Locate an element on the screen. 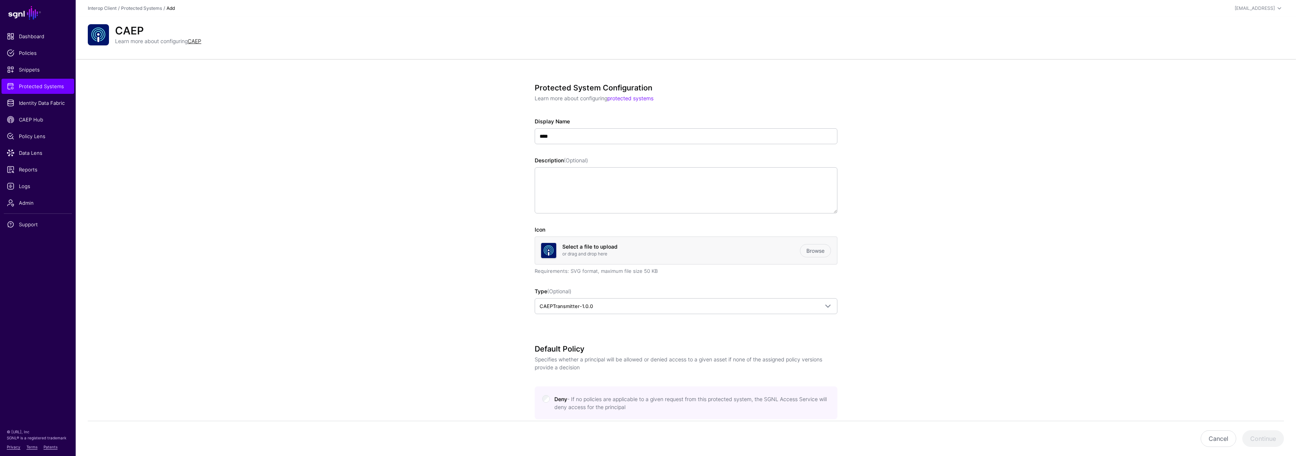 Image resolution: width=1296 pixels, height=456 pixels. span: CAEPTransmitter-1.0.0 is located at coordinates (566, 306).